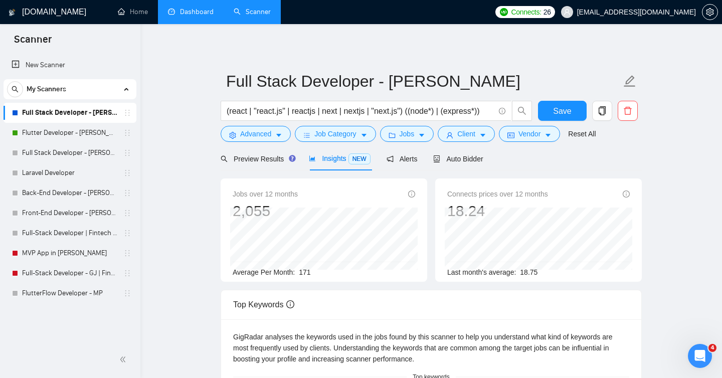  What do you see at coordinates (628, 111) in the screenshot?
I see `span: delete` at bounding box center [628, 111].